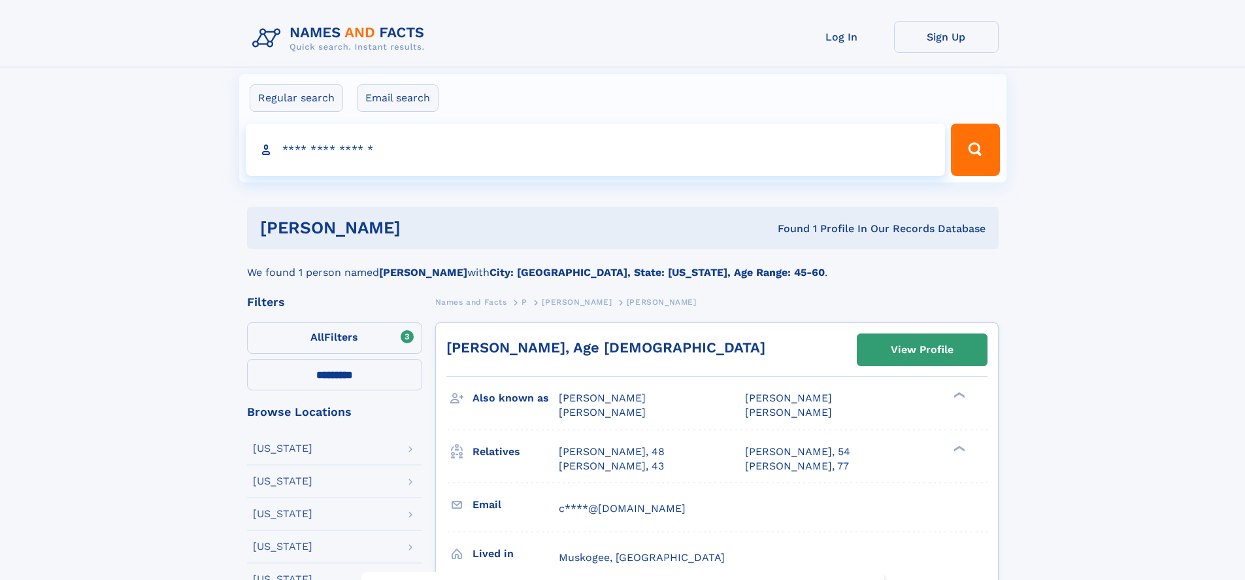 This screenshot has width=1245, height=580. I want to click on a: Names and Facts, so click(471, 301).